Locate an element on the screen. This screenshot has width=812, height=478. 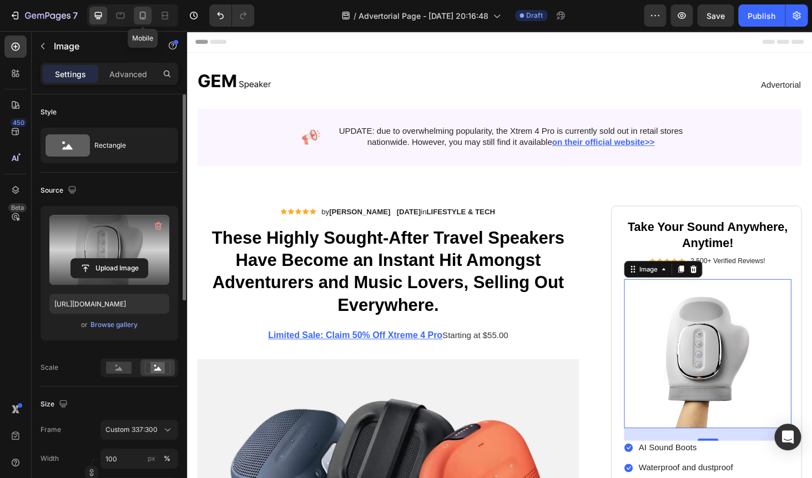
button: Publish is located at coordinates (762, 16).